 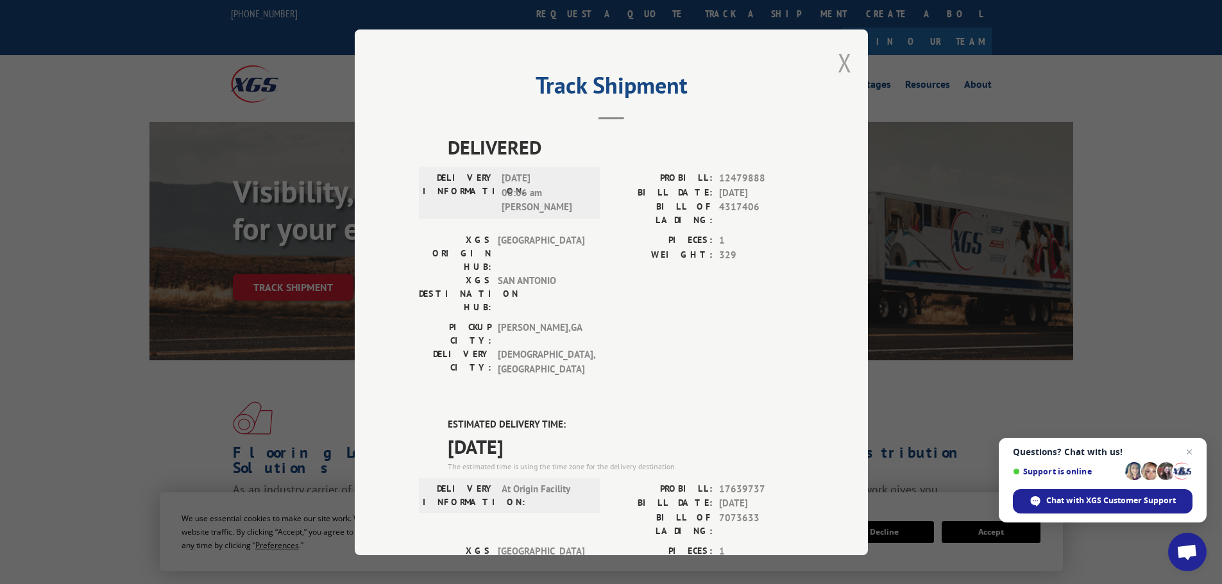 What do you see at coordinates (455, 334) in the screenshot?
I see `label: PICKUP CITY:` at bounding box center [455, 334].